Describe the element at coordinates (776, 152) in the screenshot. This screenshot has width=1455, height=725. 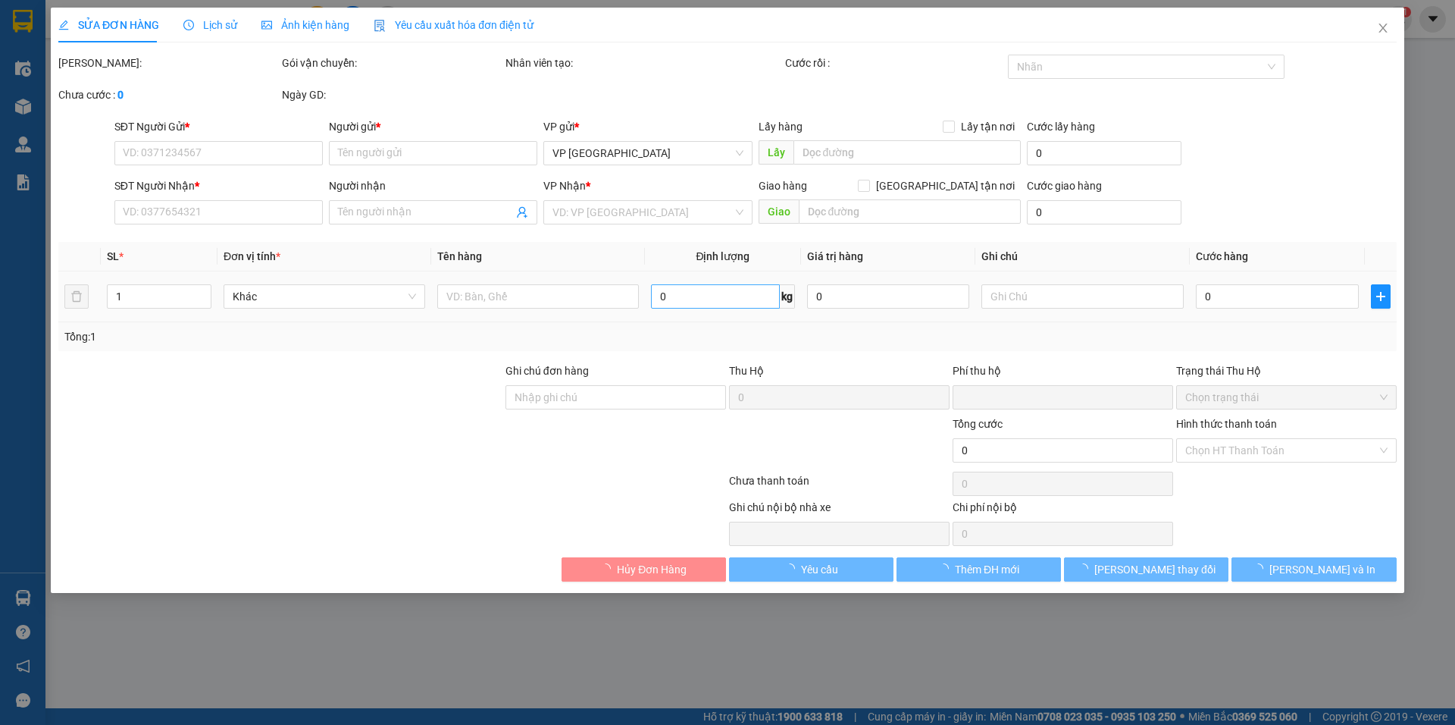
I see `span: Lấy` at that location.